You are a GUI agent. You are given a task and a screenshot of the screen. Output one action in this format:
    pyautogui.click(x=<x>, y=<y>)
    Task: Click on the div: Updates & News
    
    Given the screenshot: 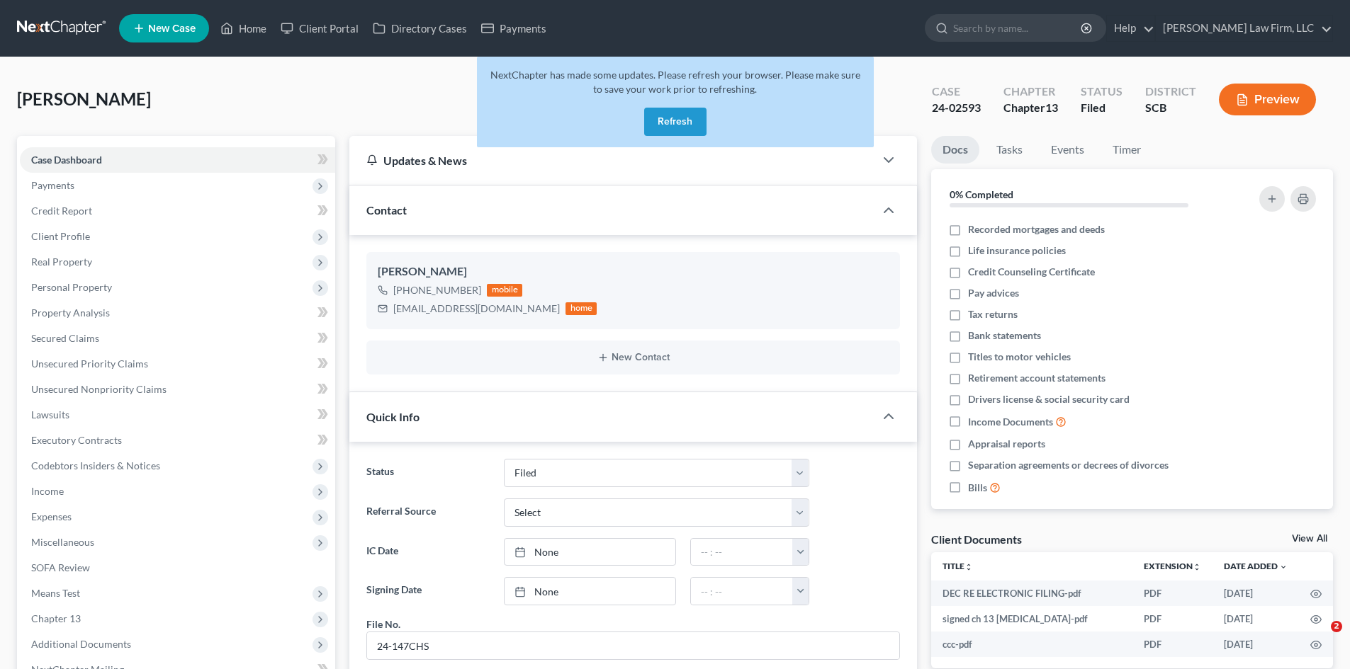 What is the action you would take?
    pyautogui.click(x=611, y=160)
    